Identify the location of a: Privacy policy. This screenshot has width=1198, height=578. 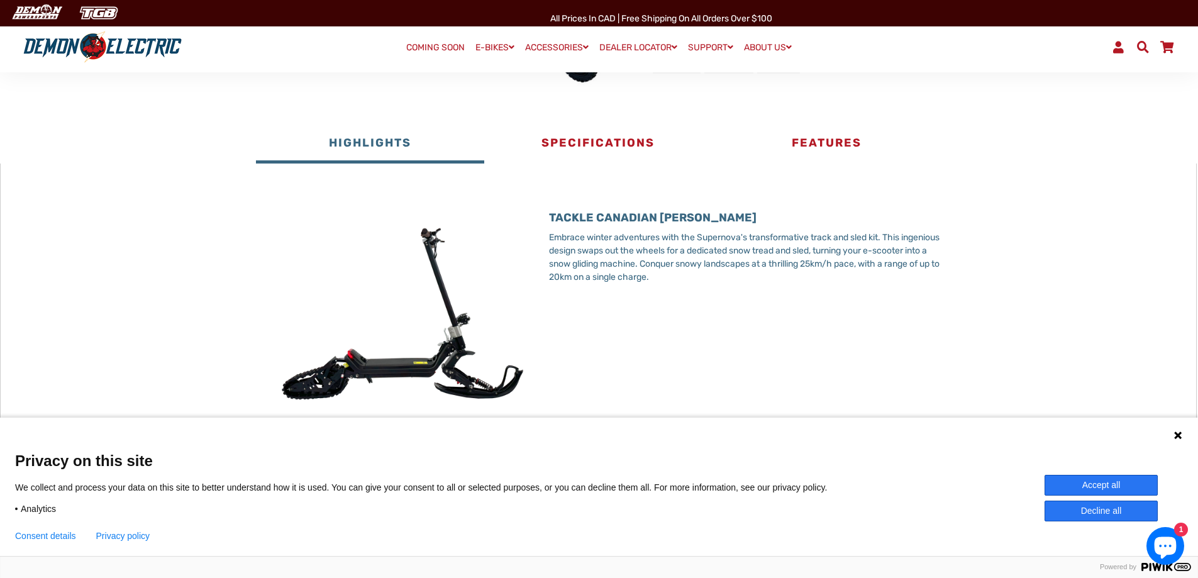
(123, 536).